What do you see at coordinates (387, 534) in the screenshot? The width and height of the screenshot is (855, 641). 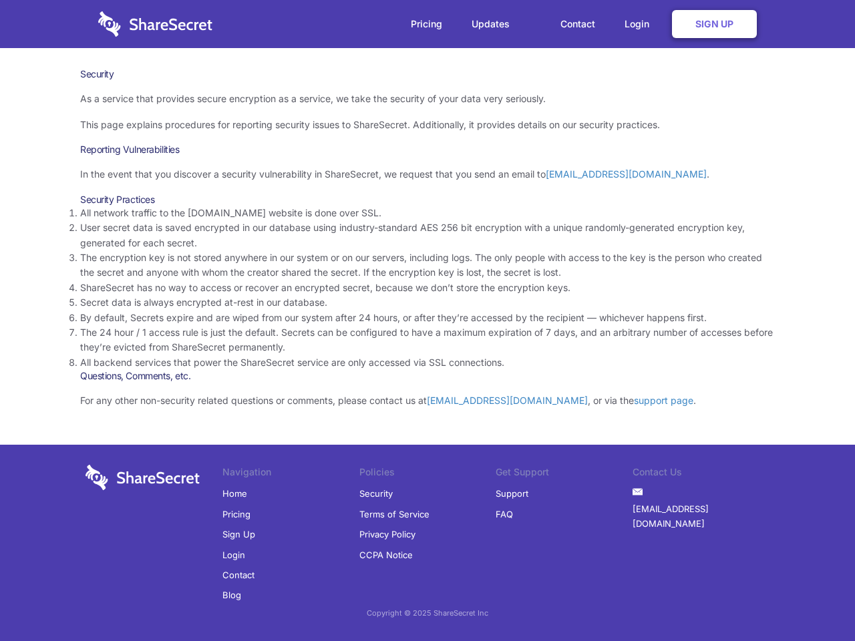 I see `a: Privacy Policy` at bounding box center [387, 534].